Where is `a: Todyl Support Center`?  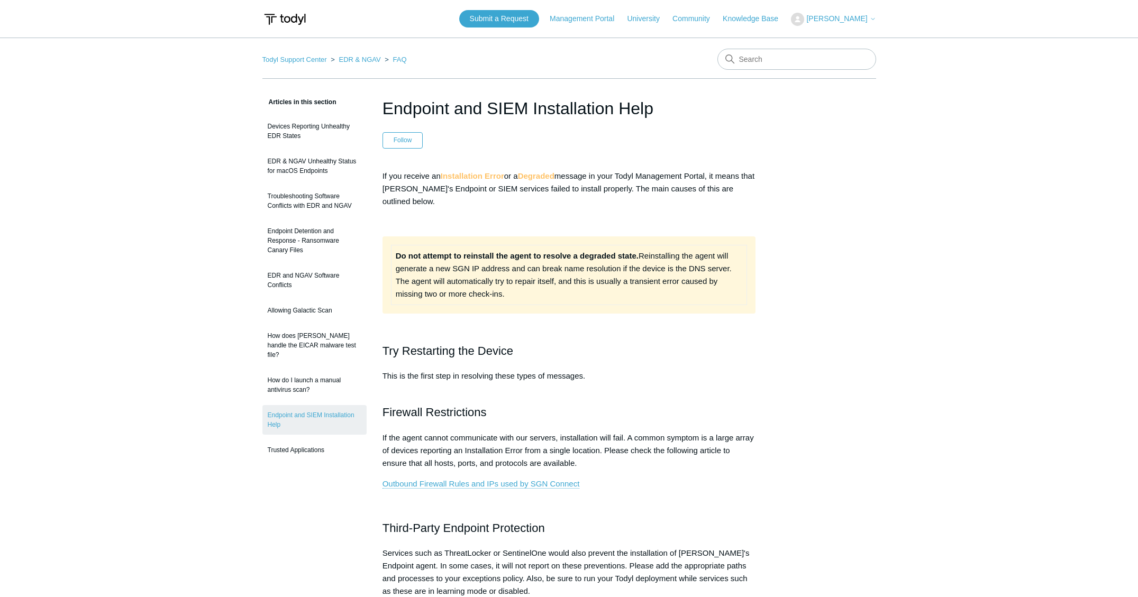 a: Todyl Support Center is located at coordinates (295, 59).